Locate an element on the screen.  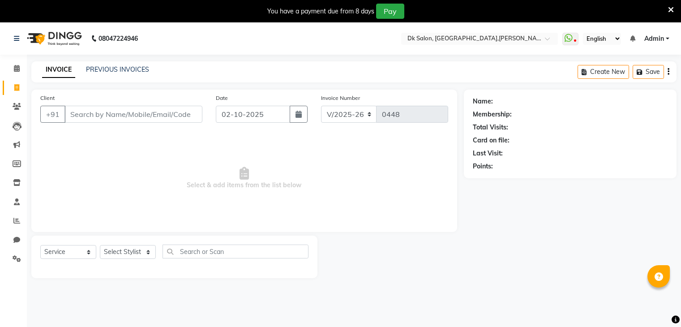
label: Invoice Number is located at coordinates (340, 98).